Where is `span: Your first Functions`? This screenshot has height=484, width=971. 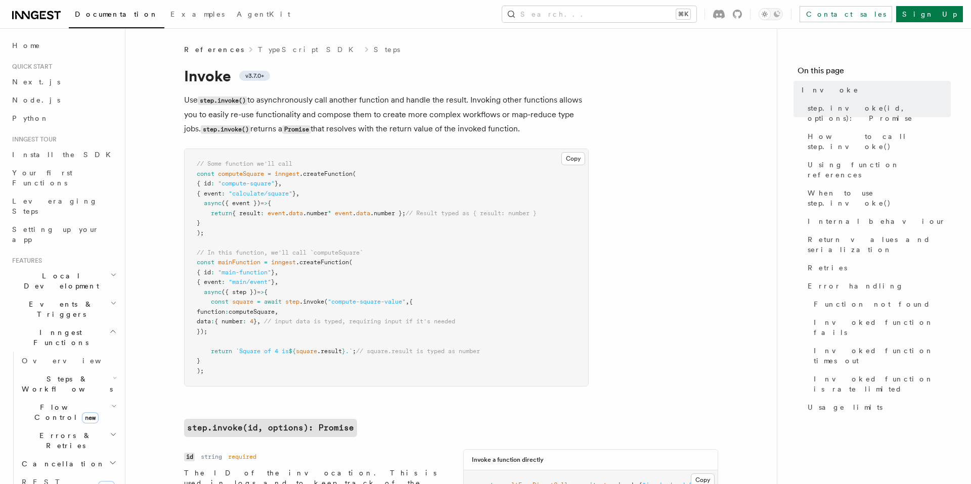
span: Your first Functions is located at coordinates (42, 178).